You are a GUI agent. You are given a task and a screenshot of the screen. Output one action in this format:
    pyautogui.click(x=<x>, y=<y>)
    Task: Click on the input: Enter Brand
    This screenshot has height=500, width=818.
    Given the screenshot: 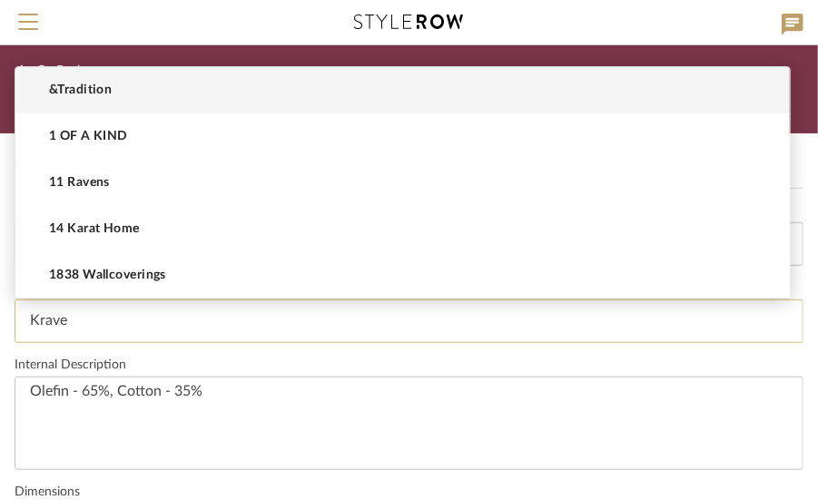 What is the action you would take?
    pyautogui.click(x=408, y=321)
    